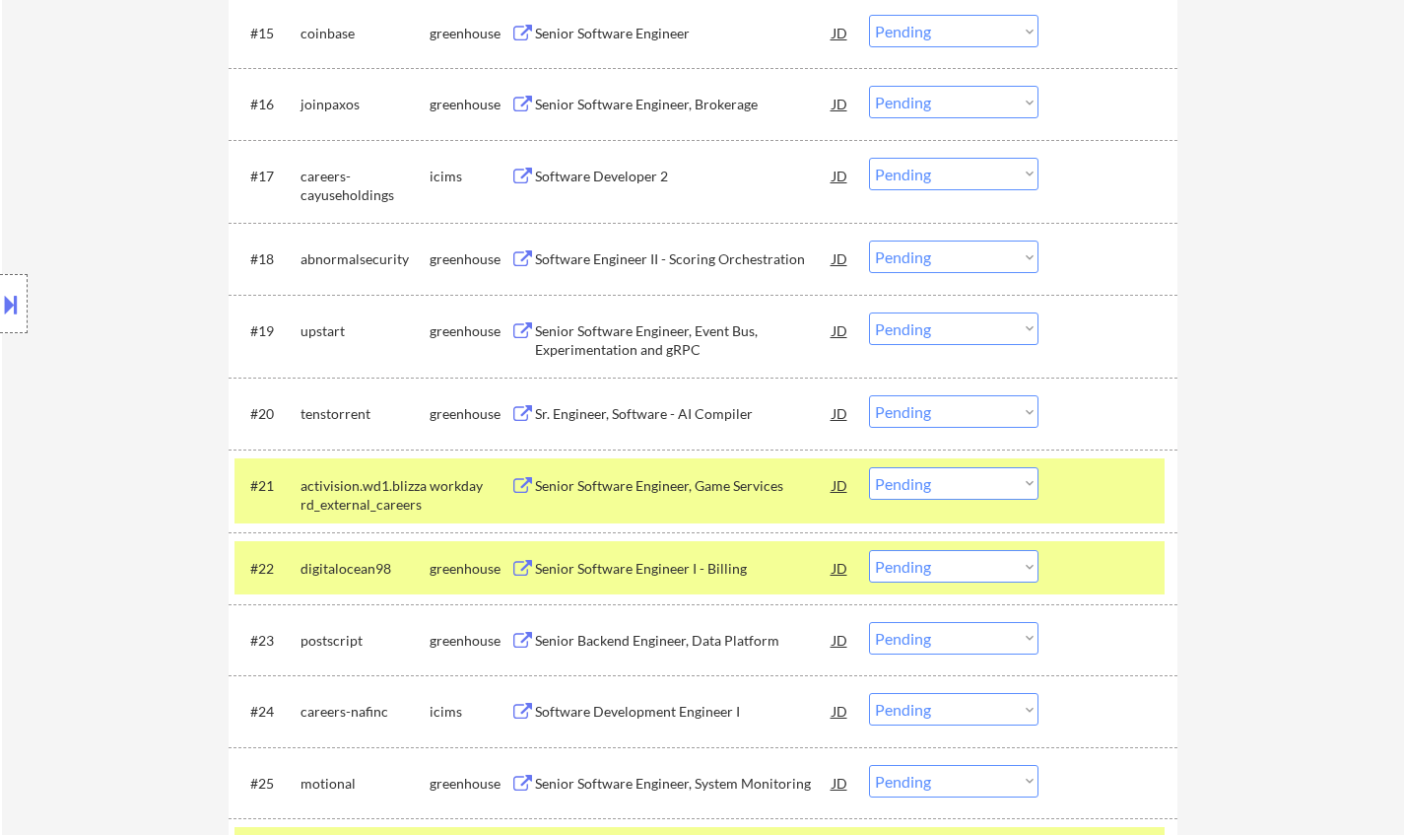 The height and width of the screenshot is (835, 1404). What do you see at coordinates (684, 569) in the screenshot?
I see `div: Senior Software Engineer I - Billing` at bounding box center [684, 569].